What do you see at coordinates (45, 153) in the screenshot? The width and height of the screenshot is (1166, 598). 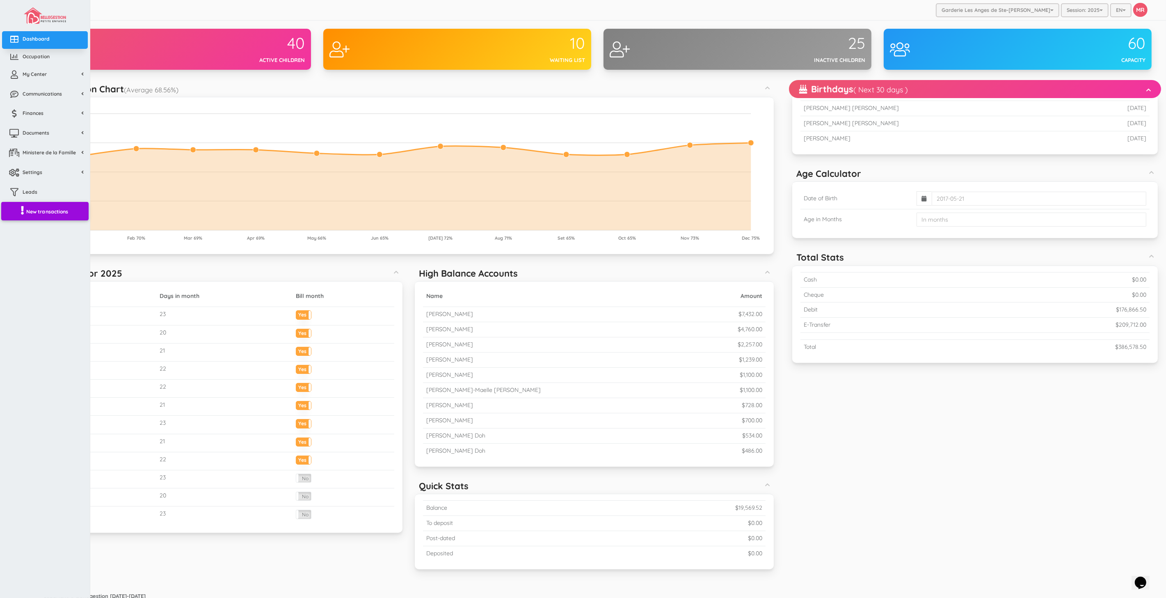 I see `a: Ministere de la Famille` at bounding box center [45, 153].